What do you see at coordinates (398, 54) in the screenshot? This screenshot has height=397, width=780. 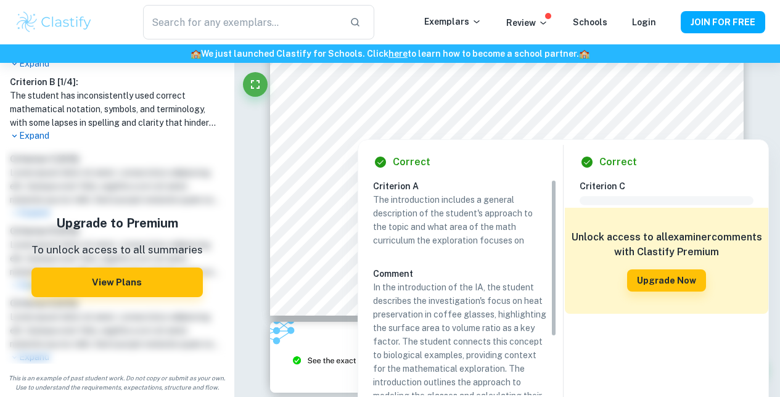 I see `a: here` at bounding box center [398, 54].